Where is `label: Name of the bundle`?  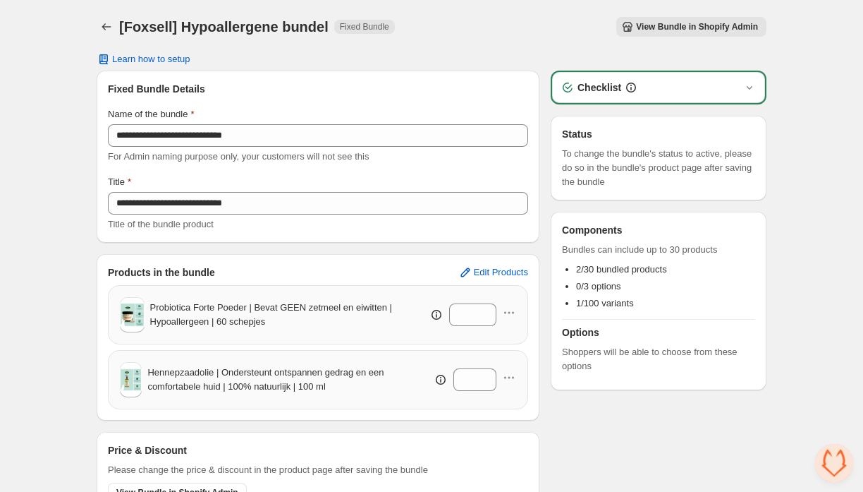
label: Name of the bundle is located at coordinates (151, 114).